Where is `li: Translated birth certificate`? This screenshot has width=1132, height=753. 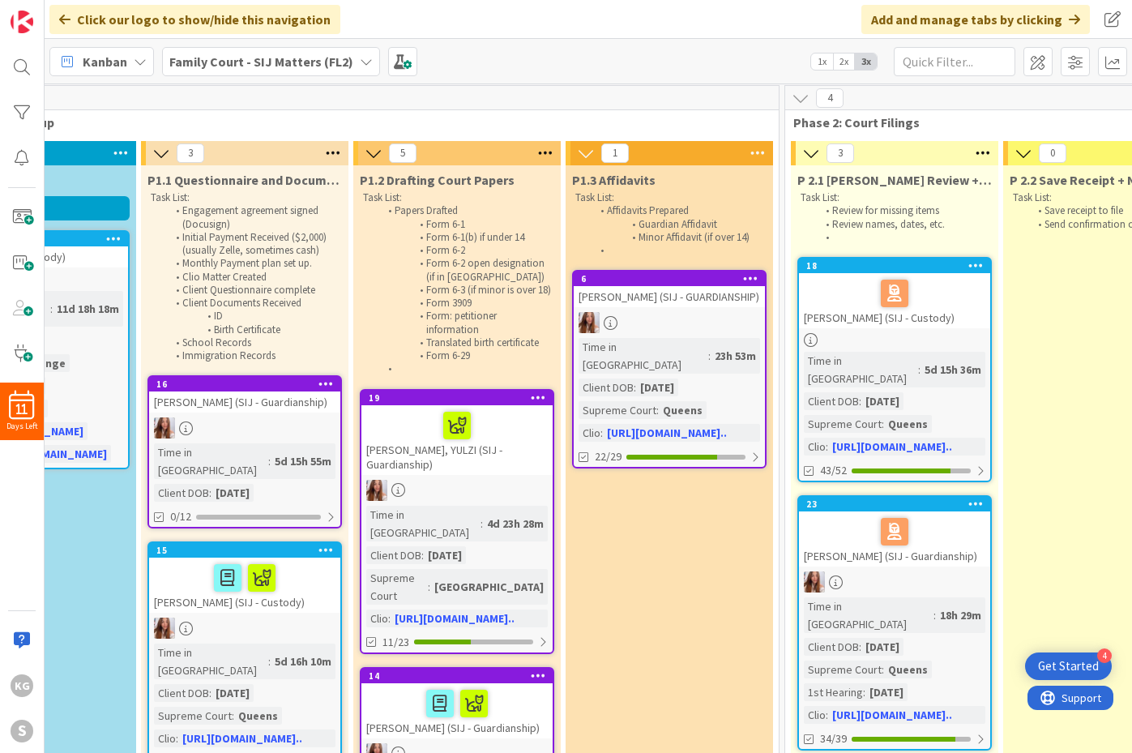 li: Translated birth certificate is located at coordinates (465, 343).